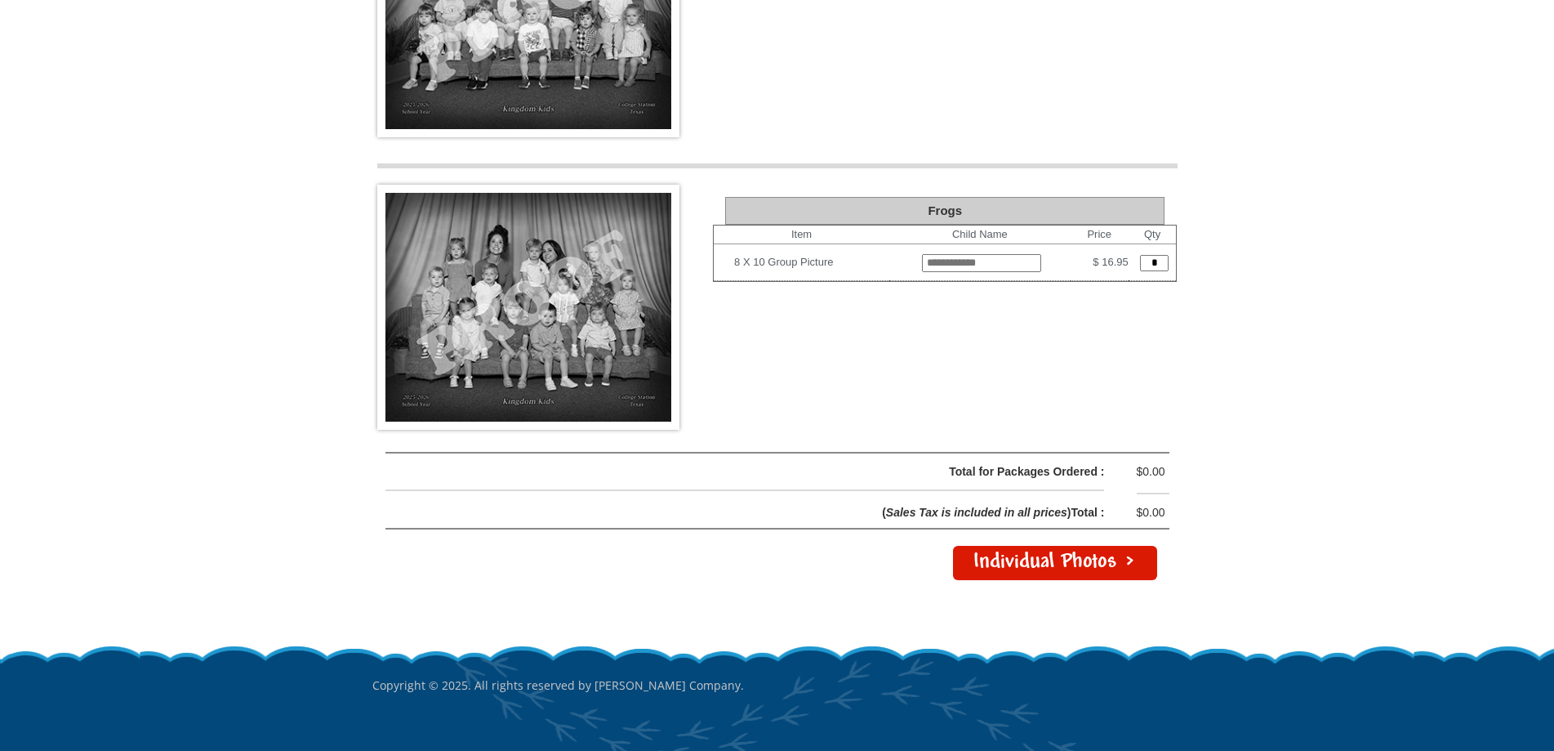 This screenshot has height=751, width=1554. Describe the element at coordinates (977, 512) in the screenshot. I see `span: Sales Tax is included in all prices` at that location.